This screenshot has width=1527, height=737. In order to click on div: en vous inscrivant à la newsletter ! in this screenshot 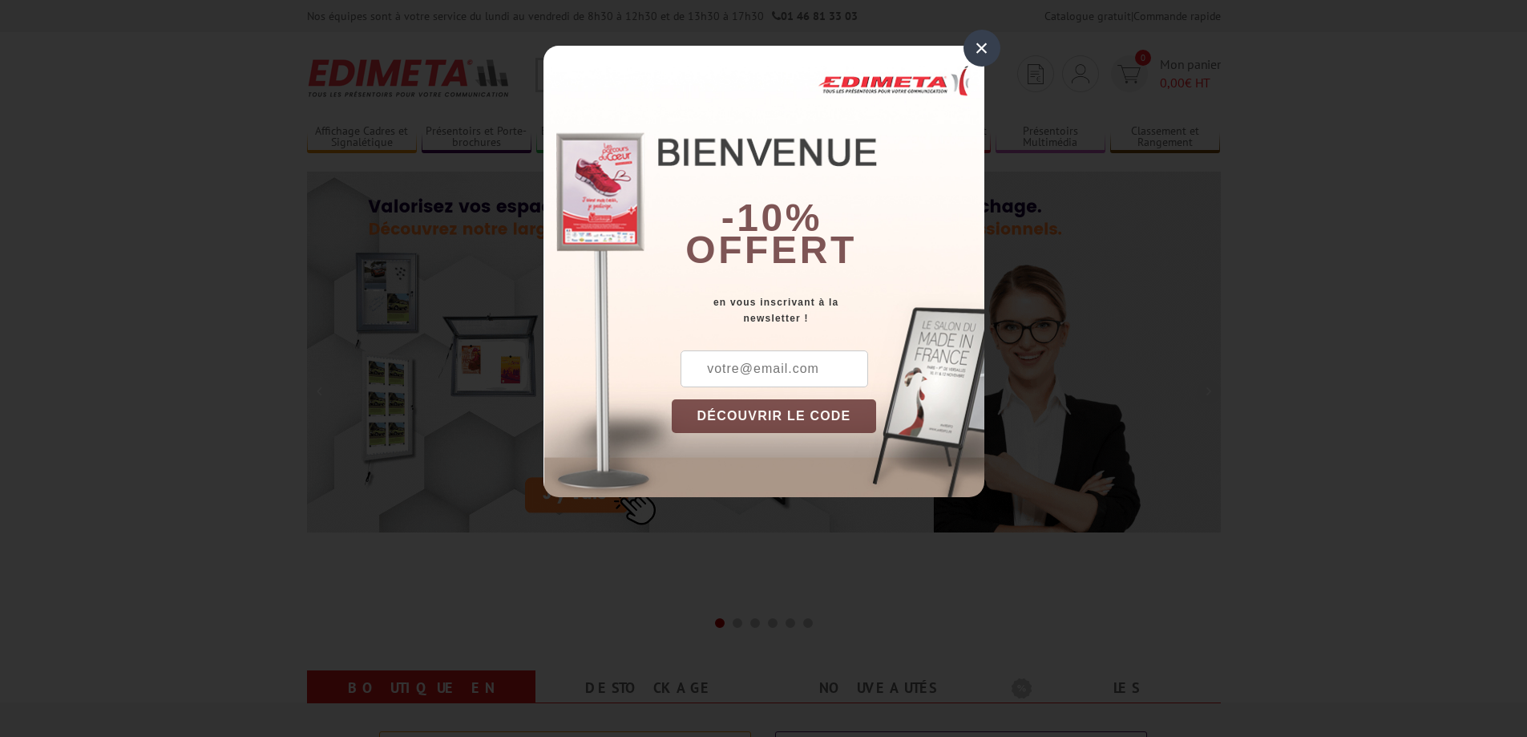, I will do `click(828, 310)`.